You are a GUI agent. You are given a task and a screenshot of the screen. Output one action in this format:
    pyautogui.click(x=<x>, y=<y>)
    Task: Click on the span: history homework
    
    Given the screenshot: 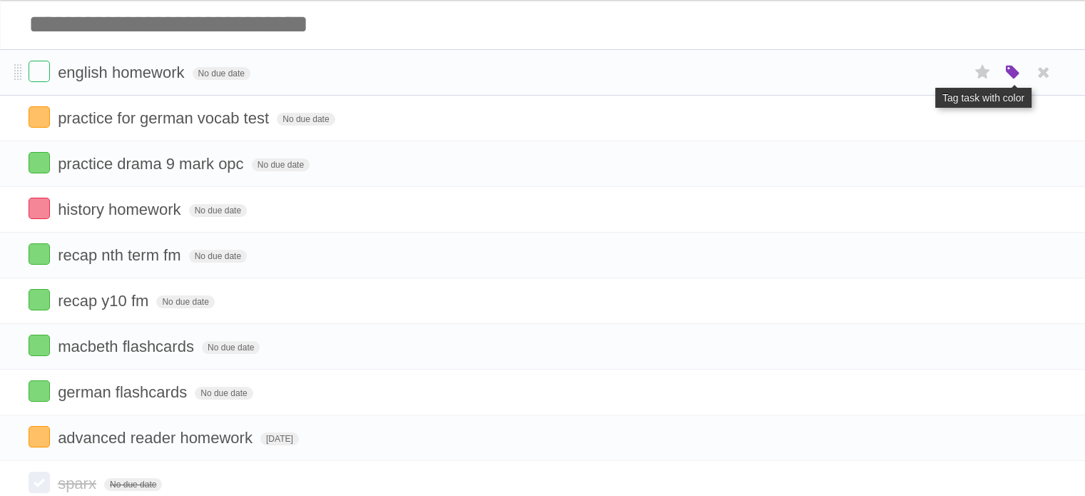 What is the action you would take?
    pyautogui.click(x=121, y=209)
    